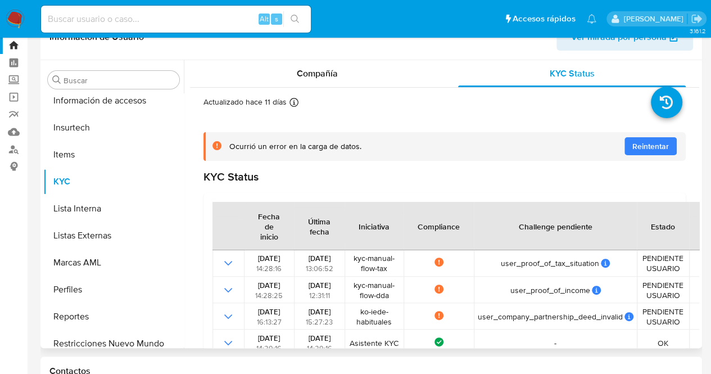 The image size is (711, 374). Describe the element at coordinates (114, 316) in the screenshot. I see `button: Reportes` at that location.